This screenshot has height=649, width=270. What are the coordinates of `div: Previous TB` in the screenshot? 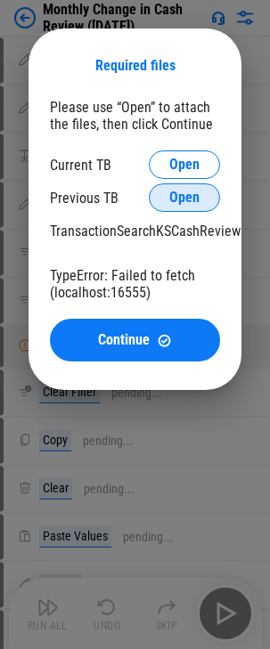 It's located at (84, 198).